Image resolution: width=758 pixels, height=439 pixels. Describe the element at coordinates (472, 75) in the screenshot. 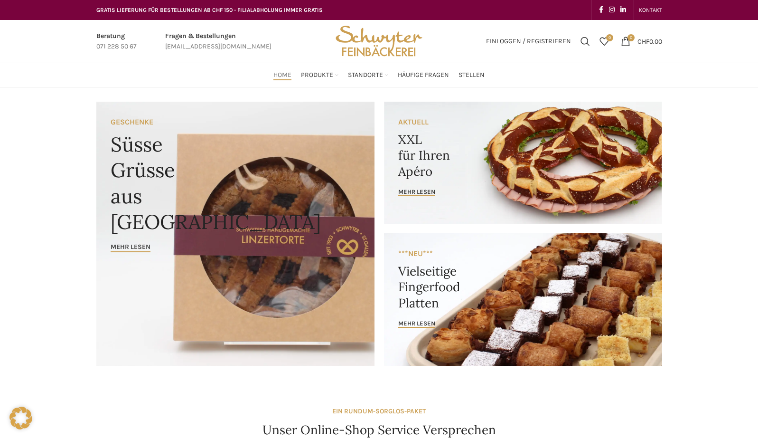

I see `span: Stellen` at that location.